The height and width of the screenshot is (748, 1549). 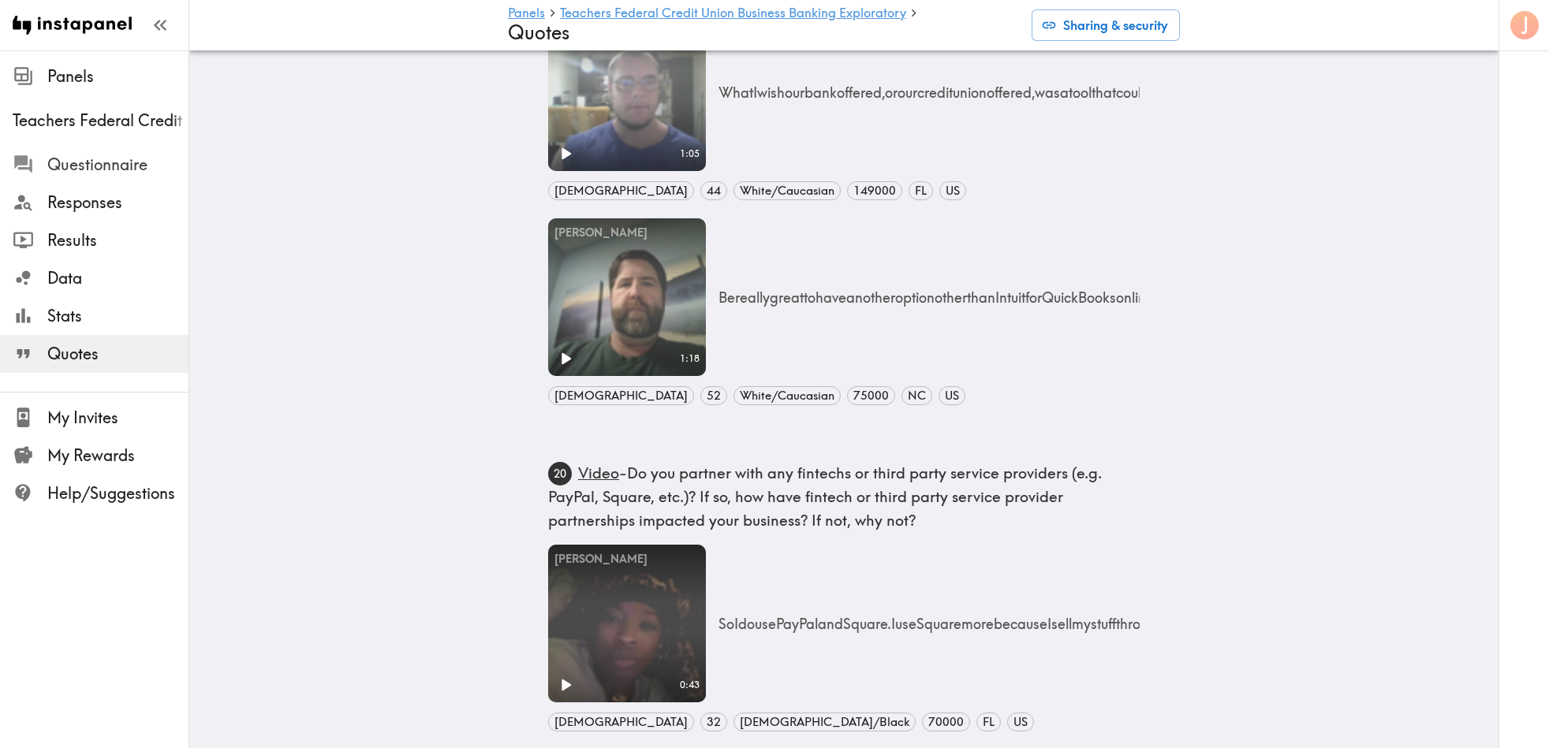 What do you see at coordinates (916, 396) in the screenshot?
I see `span: NC` at bounding box center [916, 396].